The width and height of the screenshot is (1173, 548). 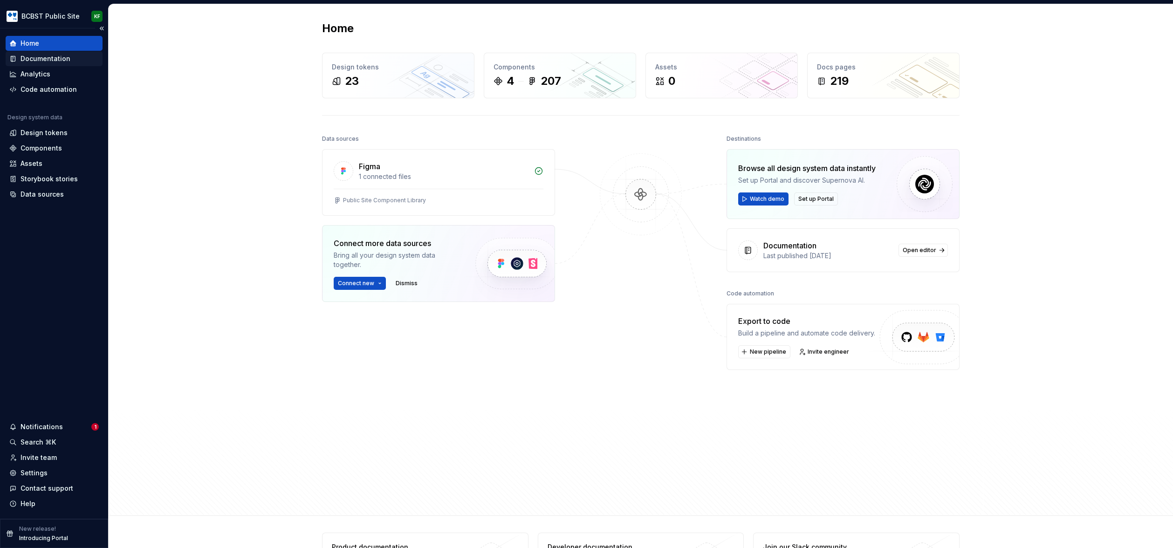 What do you see at coordinates (406, 283) in the screenshot?
I see `span: Dismiss` at bounding box center [406, 283].